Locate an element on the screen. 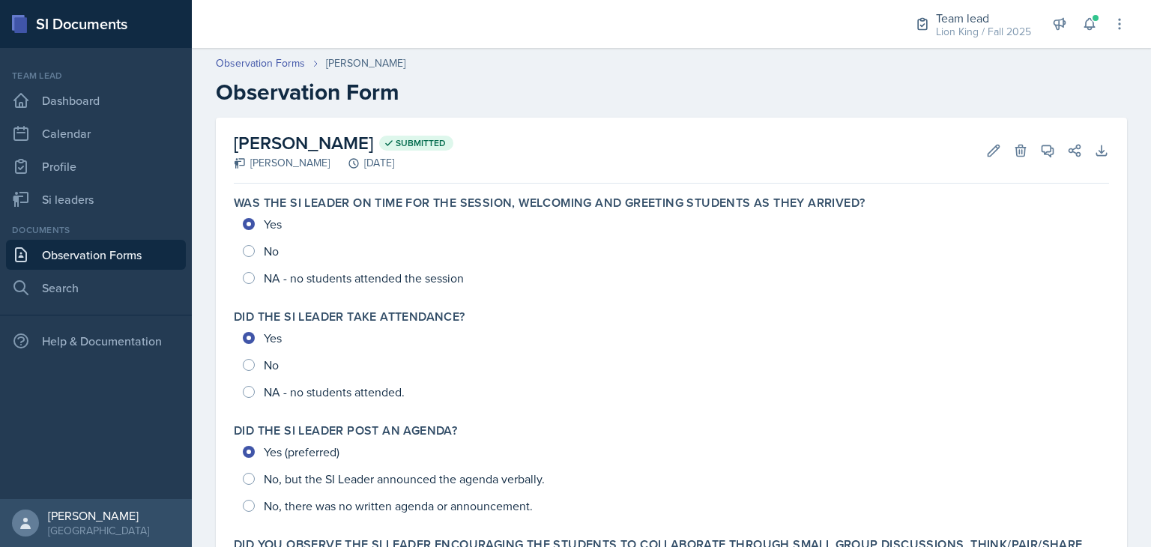  label: Was the SI Leader on time for the session, welcoming and greeting students as they arrived? is located at coordinates (549, 203).